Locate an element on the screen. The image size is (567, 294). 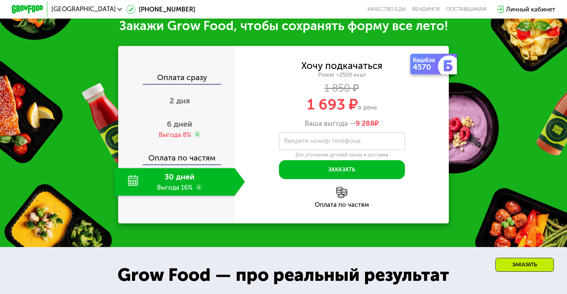
span: 2 дня is located at coordinates (180, 101).